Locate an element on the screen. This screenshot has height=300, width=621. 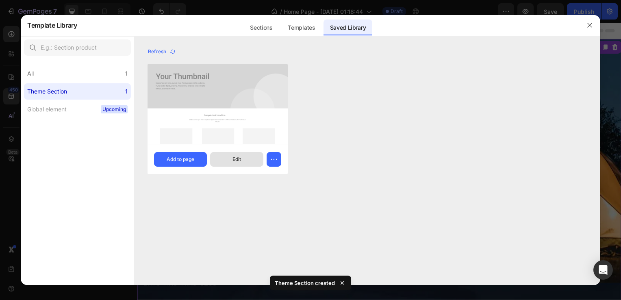
button: Explore our collection is located at coordinates (50, 215).